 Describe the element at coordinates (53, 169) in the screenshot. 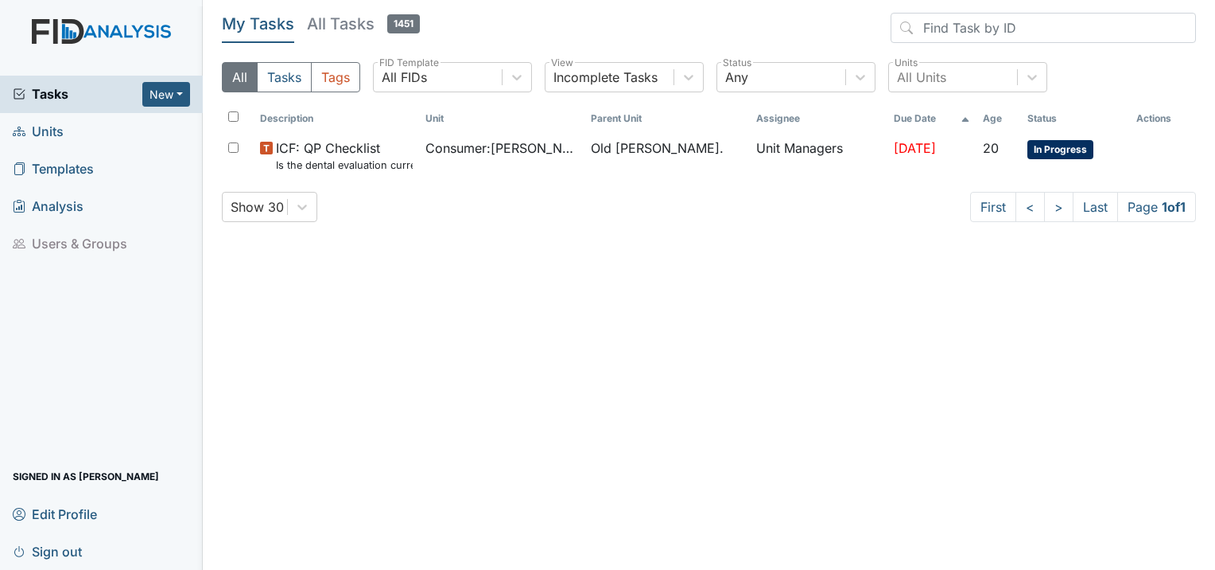

I see `span: Templates` at that location.